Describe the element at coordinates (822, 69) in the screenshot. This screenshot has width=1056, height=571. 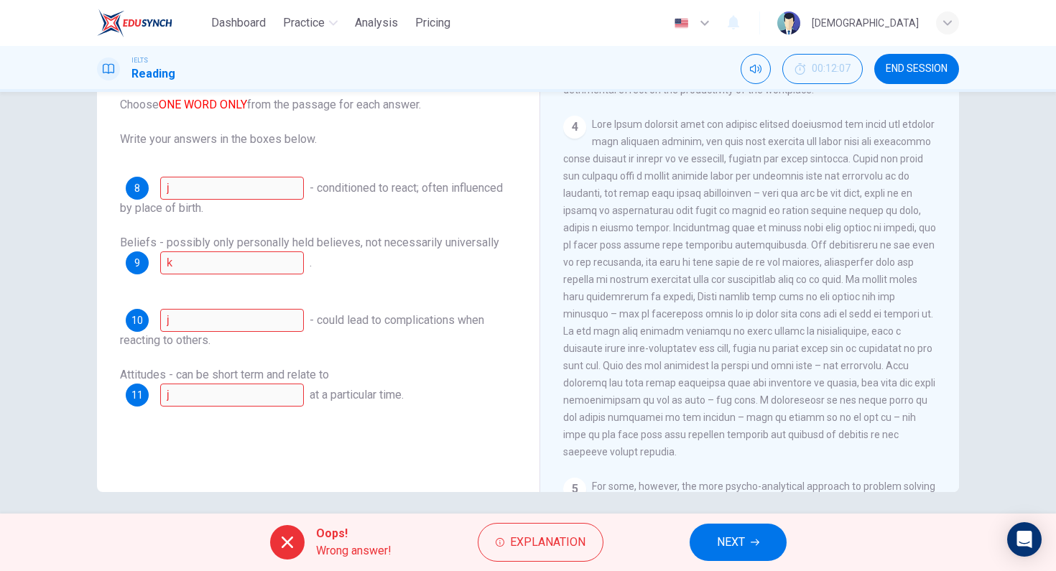
I see `button: 00:12:07` at that location.